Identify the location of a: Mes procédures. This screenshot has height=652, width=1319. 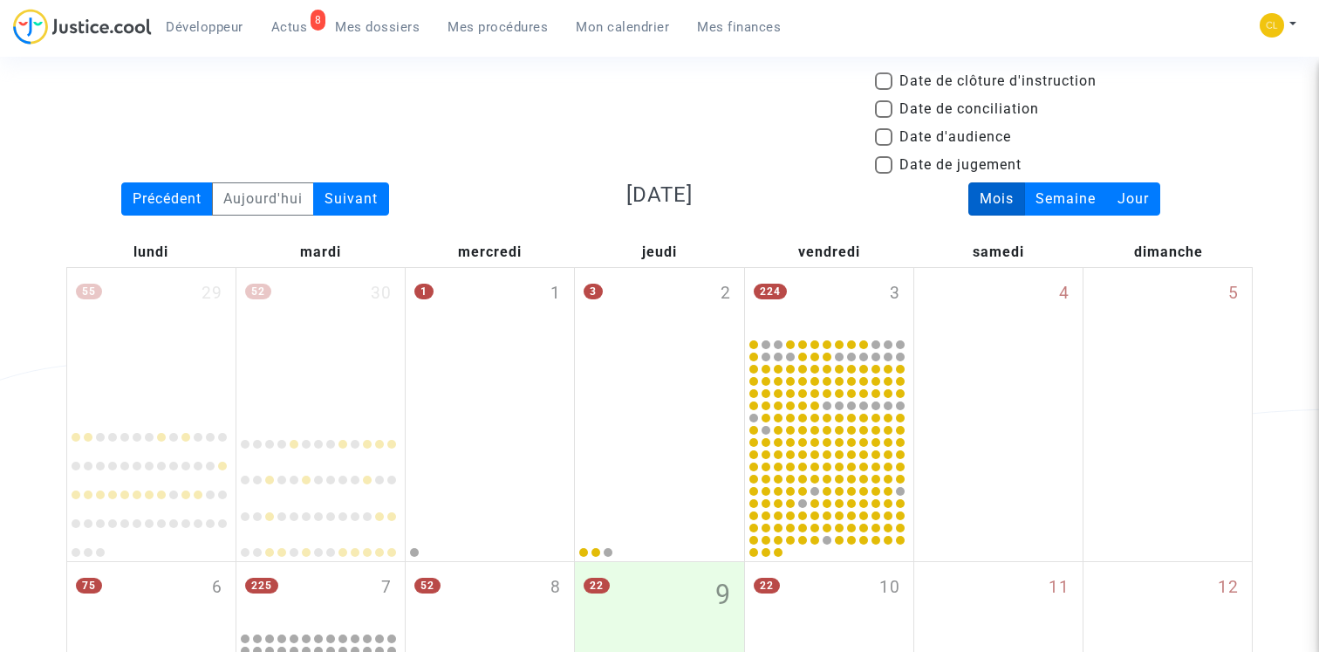
(497, 27).